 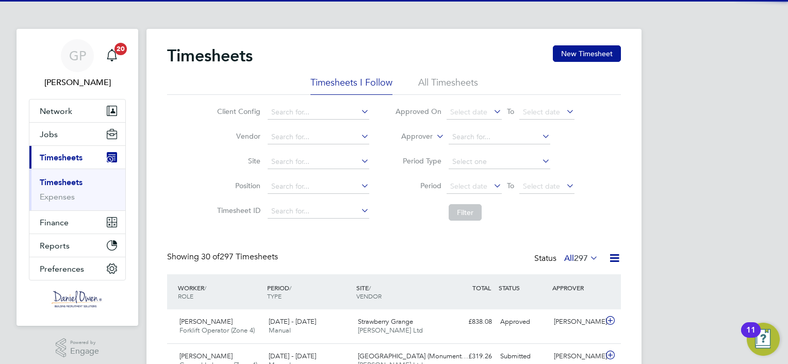 What do you see at coordinates (48, 134) in the screenshot?
I see `span: Jobs` at bounding box center [48, 134].